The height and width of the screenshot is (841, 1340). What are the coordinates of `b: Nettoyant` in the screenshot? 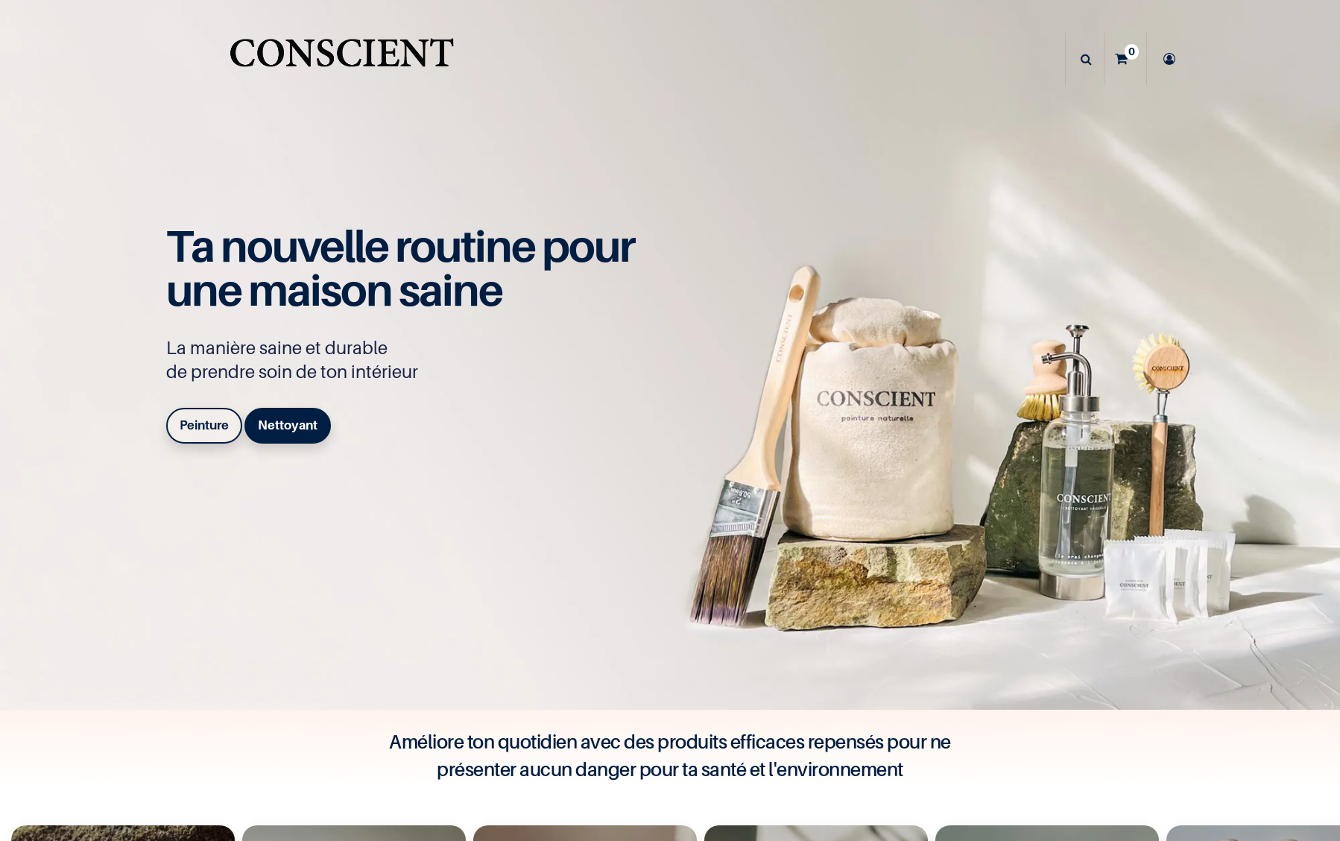 It's located at (288, 425).